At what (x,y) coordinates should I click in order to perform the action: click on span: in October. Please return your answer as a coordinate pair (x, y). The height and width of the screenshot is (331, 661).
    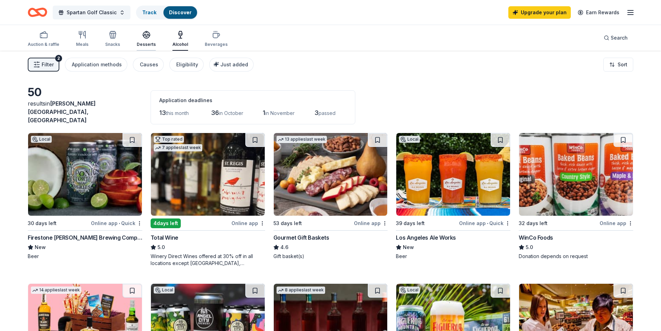
    Looking at the image, I should click on (231, 113).